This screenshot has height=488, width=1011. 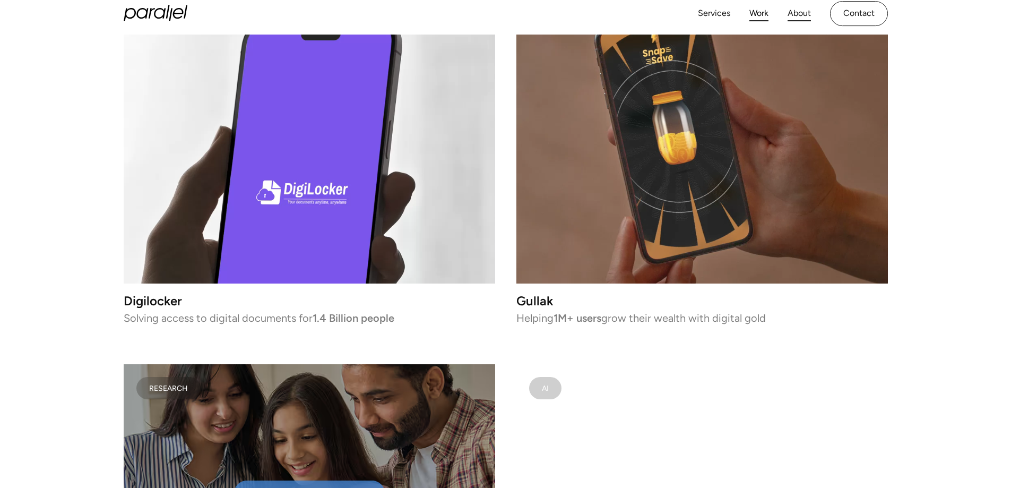 I want to click on strong: 1M+ users, so click(x=577, y=318).